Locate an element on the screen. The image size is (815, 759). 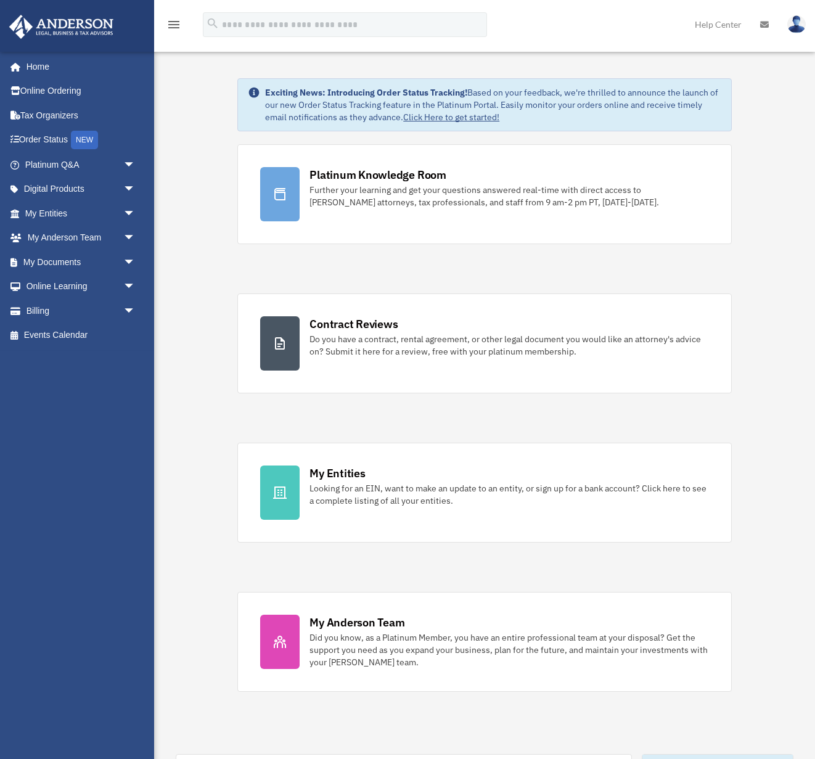
a: Online Ordering is located at coordinates (81, 91).